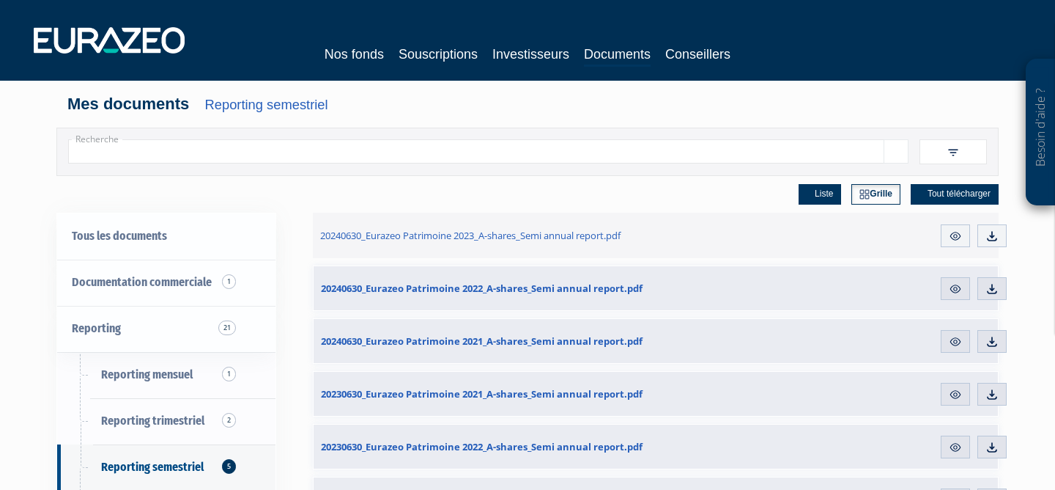  I want to click on span: 2, so click(229, 420).